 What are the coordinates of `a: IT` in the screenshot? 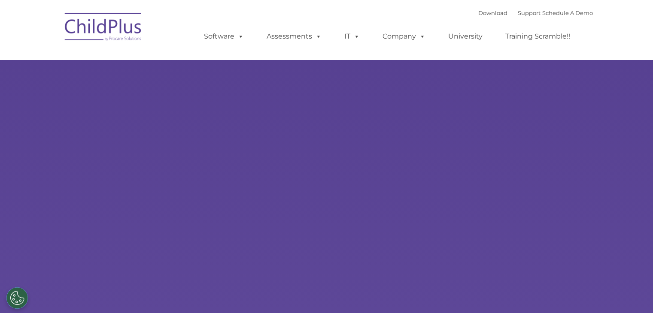 It's located at (352, 36).